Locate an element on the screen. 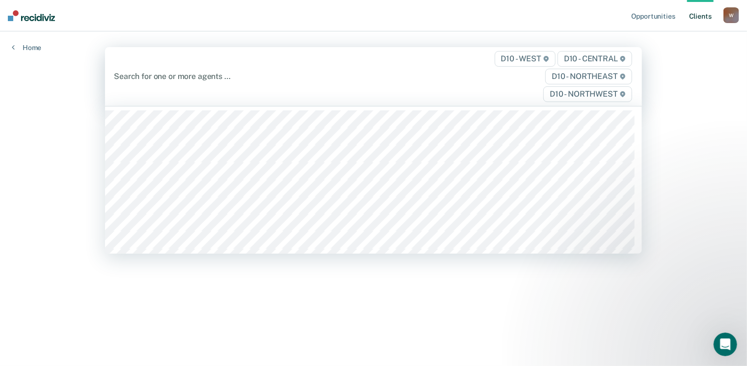 The width and height of the screenshot is (747, 366). span: D10 - WEST is located at coordinates (525, 59).